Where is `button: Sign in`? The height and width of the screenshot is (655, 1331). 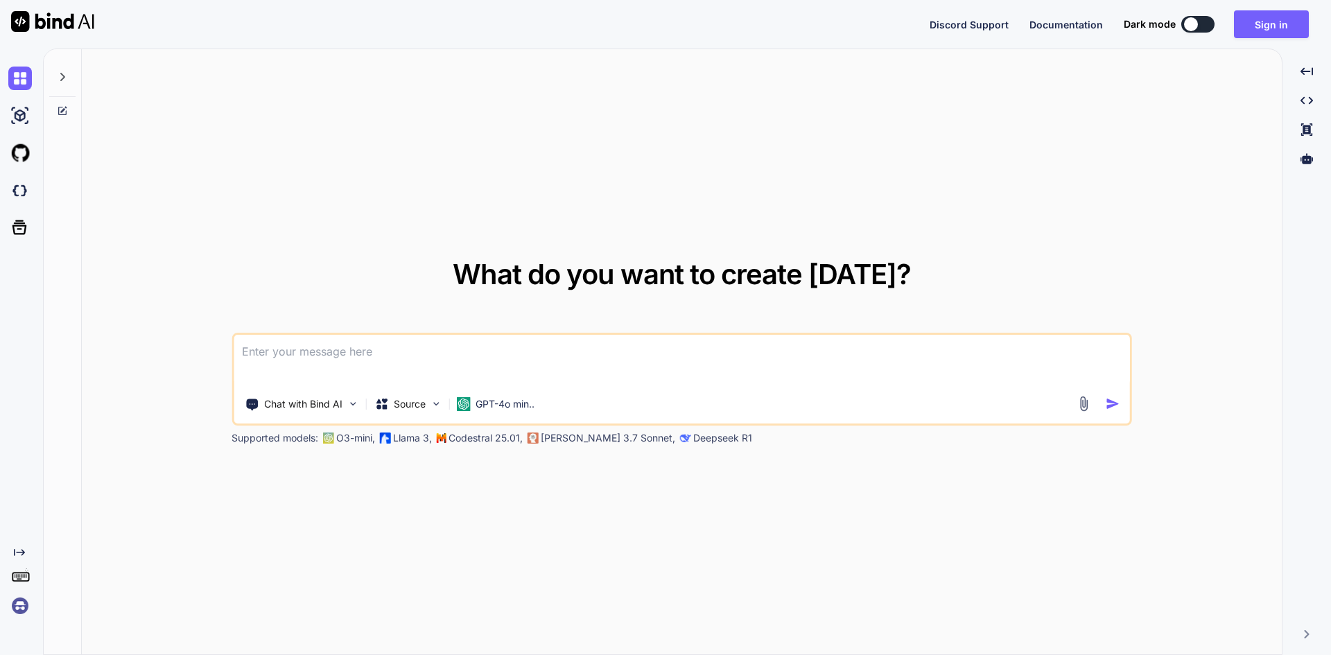 button: Sign in is located at coordinates (1272, 24).